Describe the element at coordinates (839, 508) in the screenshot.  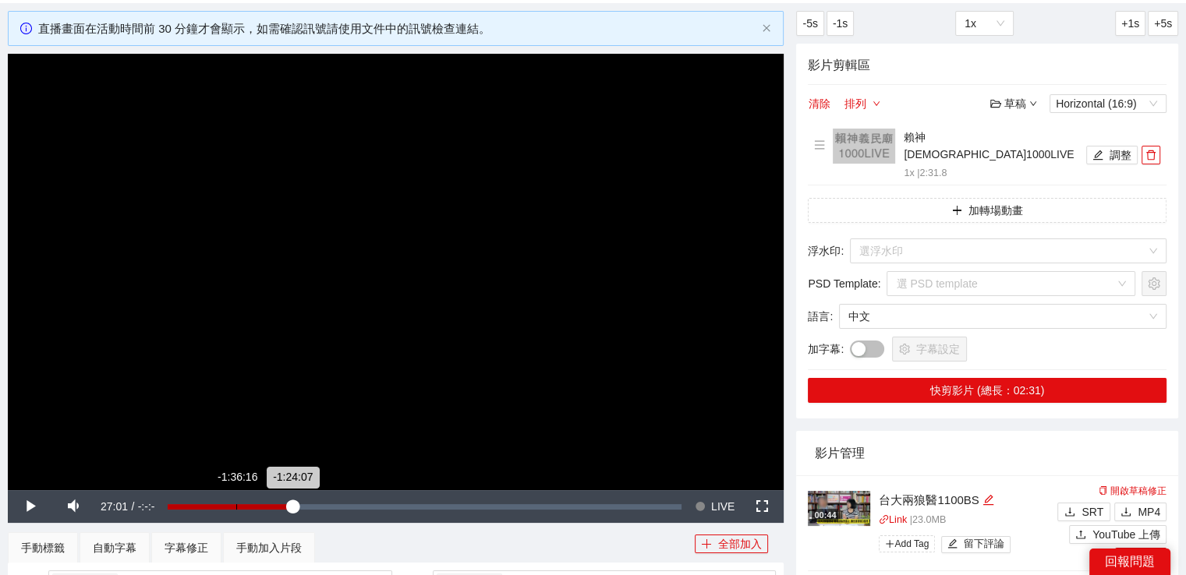
I see `img: eb8dacbb-7e47-4a94-a7d2-c289a3367afb.jpg` at that location.